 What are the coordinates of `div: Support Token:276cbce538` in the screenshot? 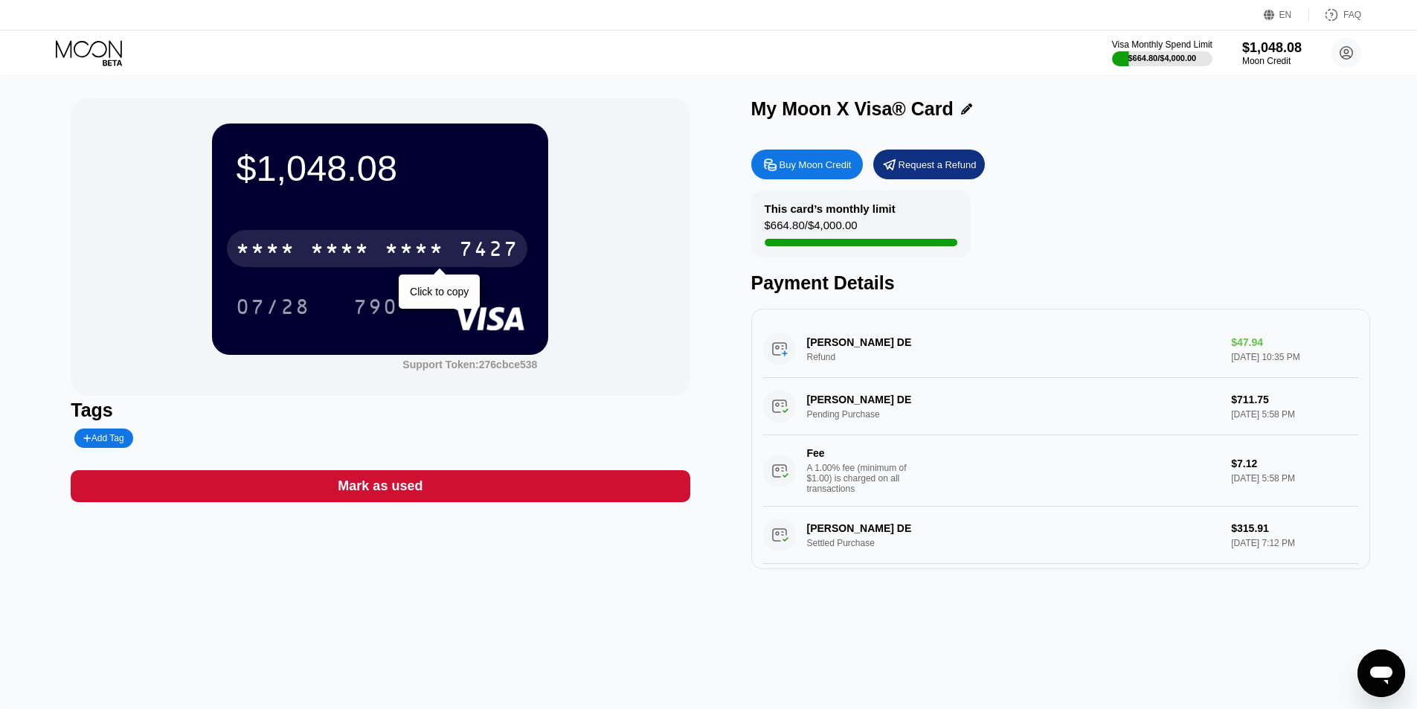 It's located at (469, 364).